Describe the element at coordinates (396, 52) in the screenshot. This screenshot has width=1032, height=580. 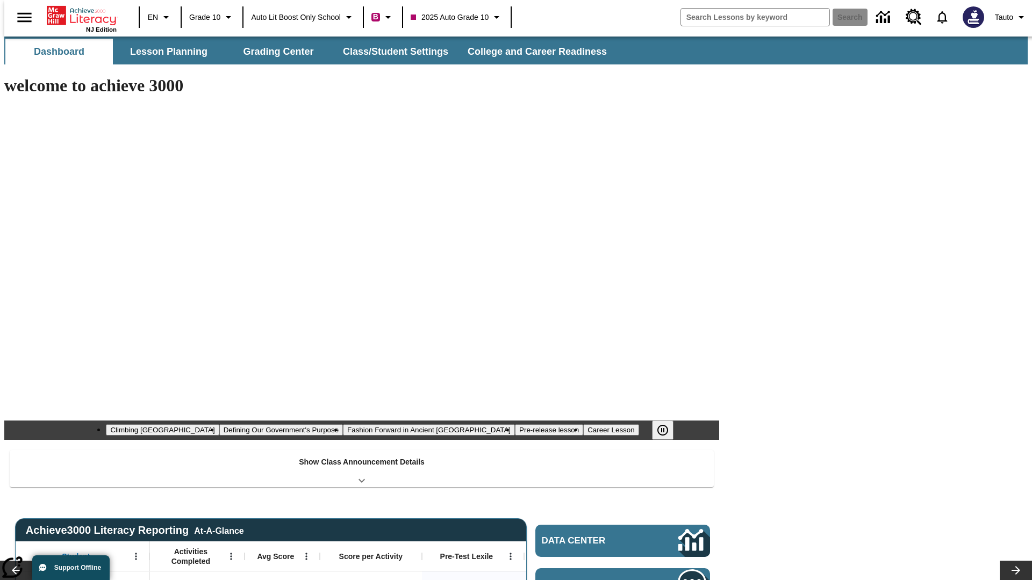
I see `button: Class/Student Settings` at that location.